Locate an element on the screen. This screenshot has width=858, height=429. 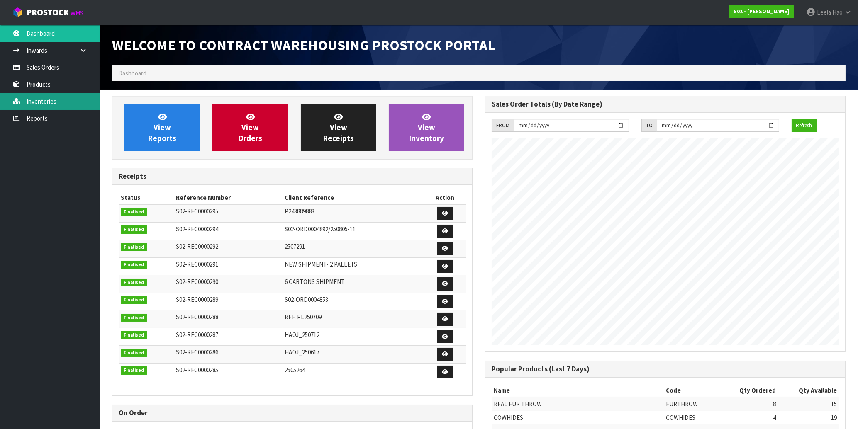
span: S02-REC0000287 is located at coordinates (197, 335).